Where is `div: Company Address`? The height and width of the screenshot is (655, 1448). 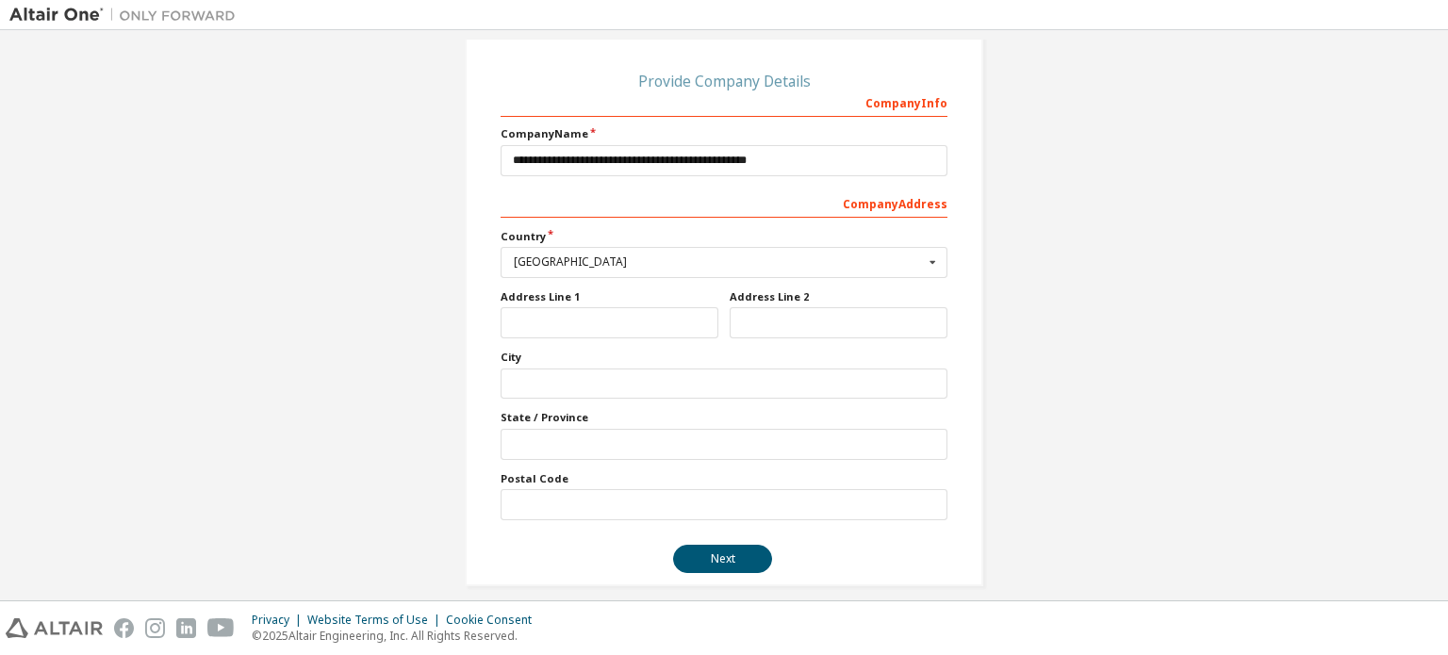
div: Company Address is located at coordinates (724, 203).